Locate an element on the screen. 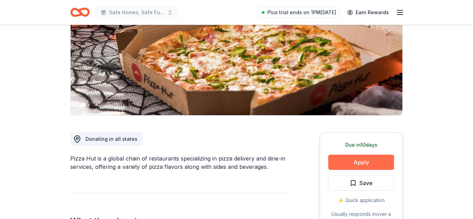 The image size is (473, 219). button: Apply is located at coordinates (361, 162).